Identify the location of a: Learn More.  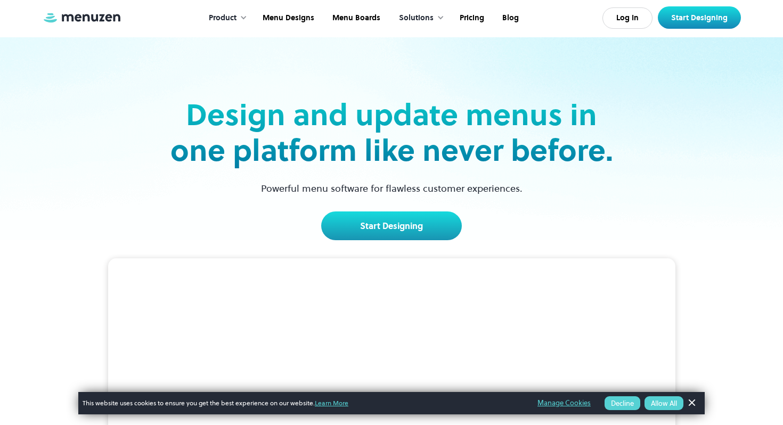
(331, 403).